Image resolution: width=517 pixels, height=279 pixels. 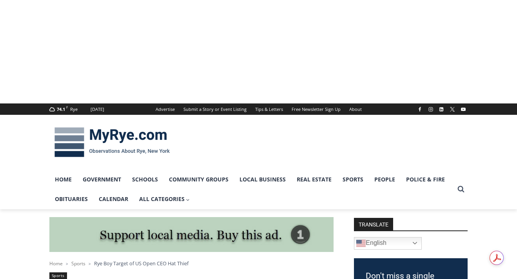 What do you see at coordinates (316, 109) in the screenshot?
I see `a: Free Newsletter Sign Up` at bounding box center [316, 109].